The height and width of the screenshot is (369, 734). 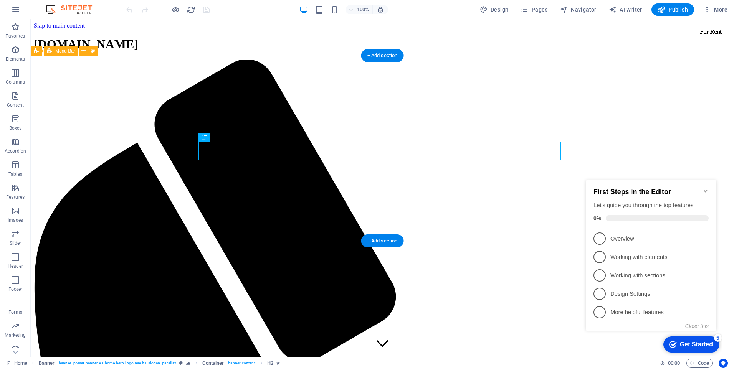 I want to click on button: AI Writer, so click(x=626, y=10).